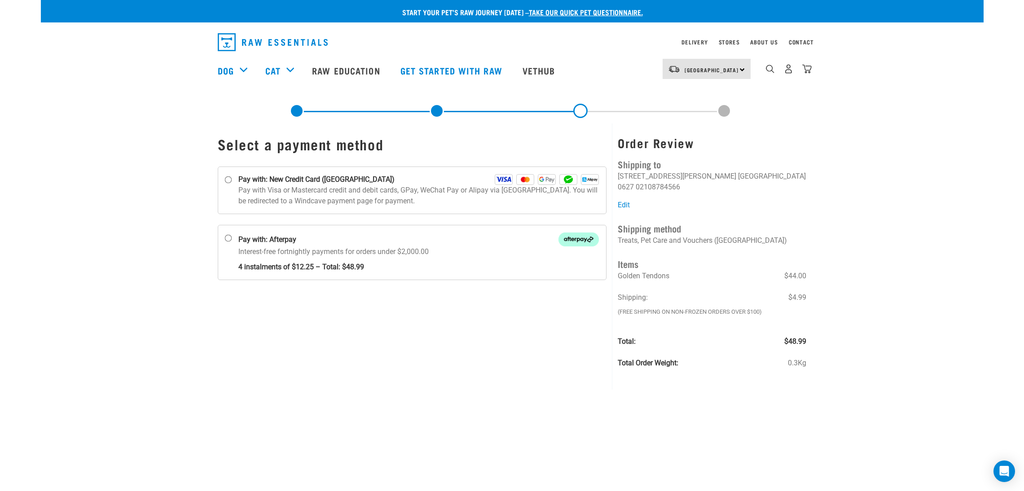 This screenshot has height=491, width=1024. Describe the element at coordinates (267, 240) in the screenshot. I see `strong: Pay with: Afterpay` at that location.